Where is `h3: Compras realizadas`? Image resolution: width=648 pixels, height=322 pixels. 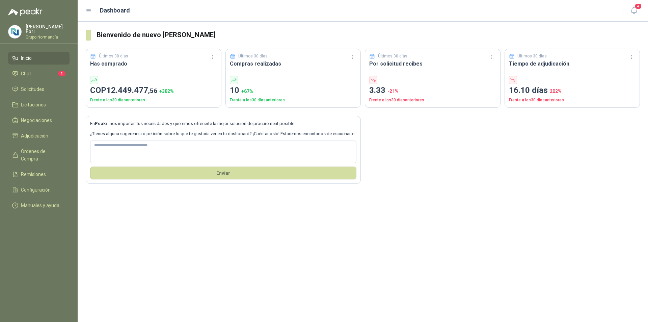
h3: Compras realizadas is located at coordinates (293, 63).